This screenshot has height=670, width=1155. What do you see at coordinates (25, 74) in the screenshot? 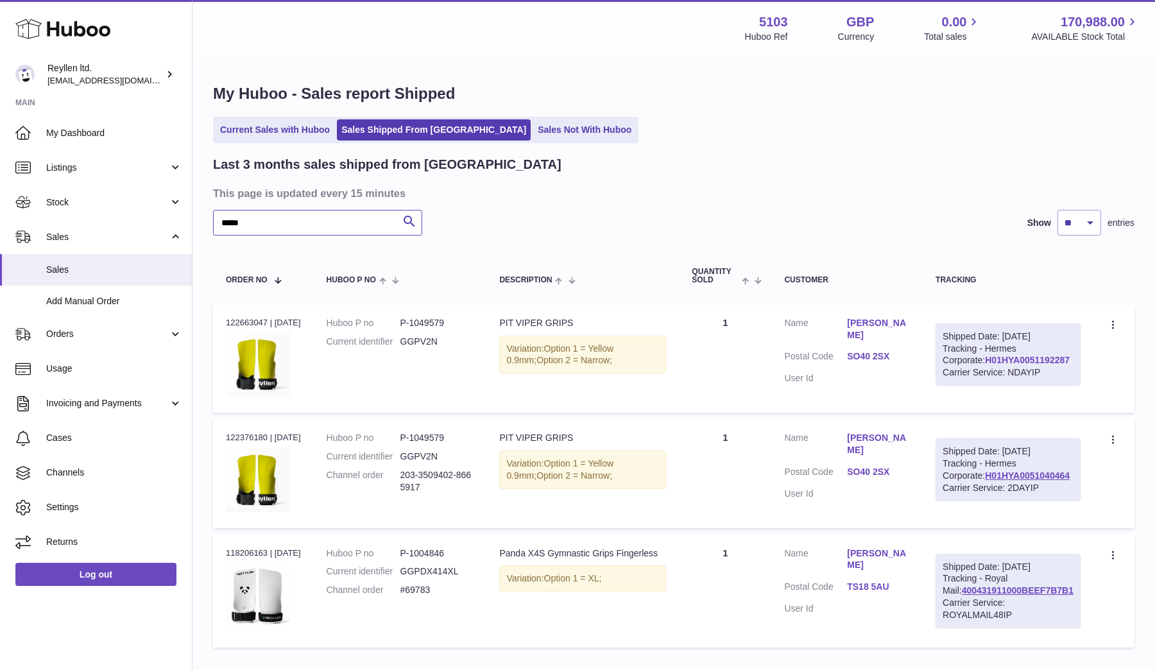
I see `img: reyllen@reyllen.com` at bounding box center [25, 74].